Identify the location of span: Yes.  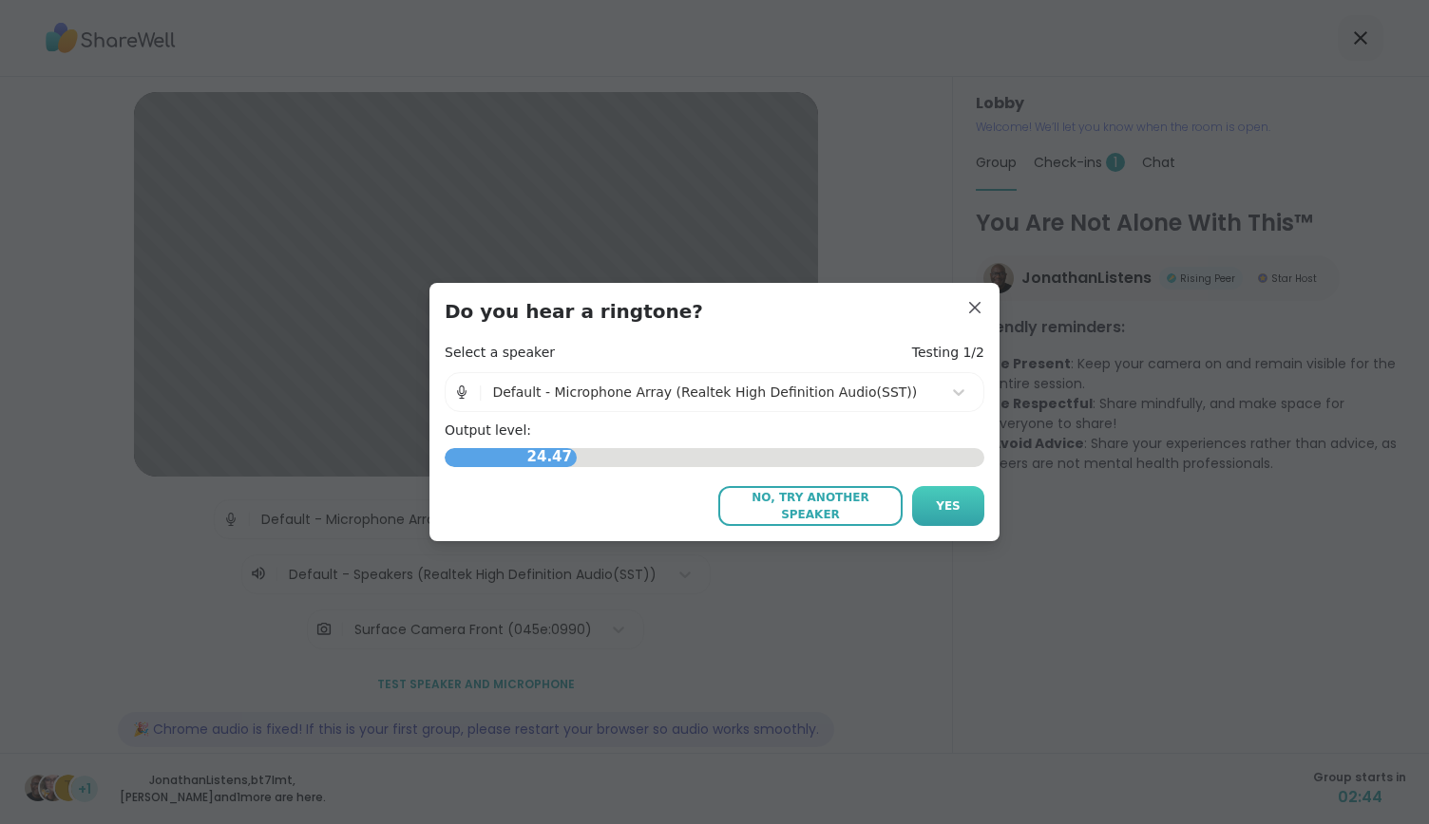
(948, 506).